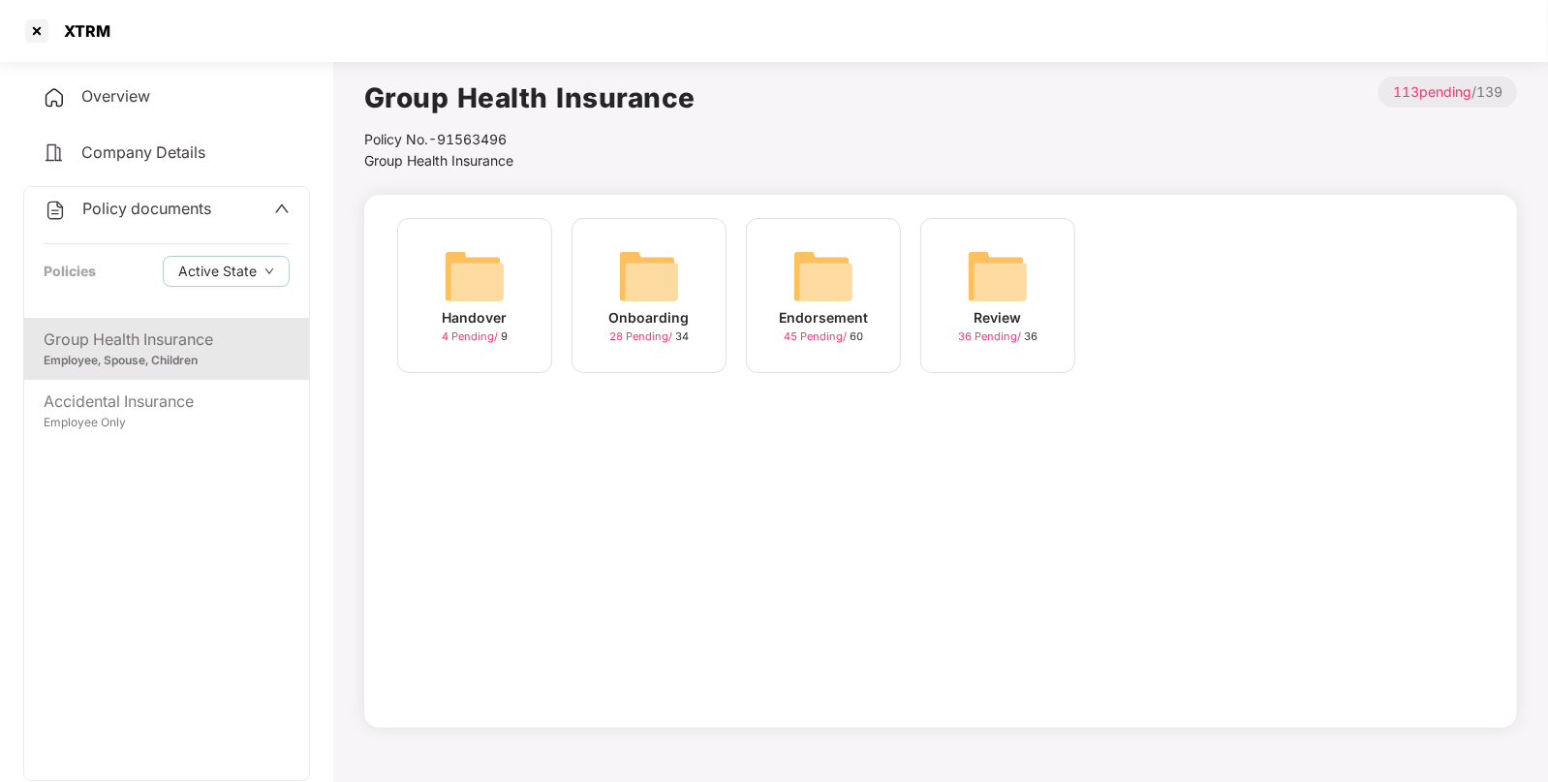  What do you see at coordinates (530, 139) in the screenshot?
I see `div: Policy No.- 91563496` at bounding box center [530, 139].